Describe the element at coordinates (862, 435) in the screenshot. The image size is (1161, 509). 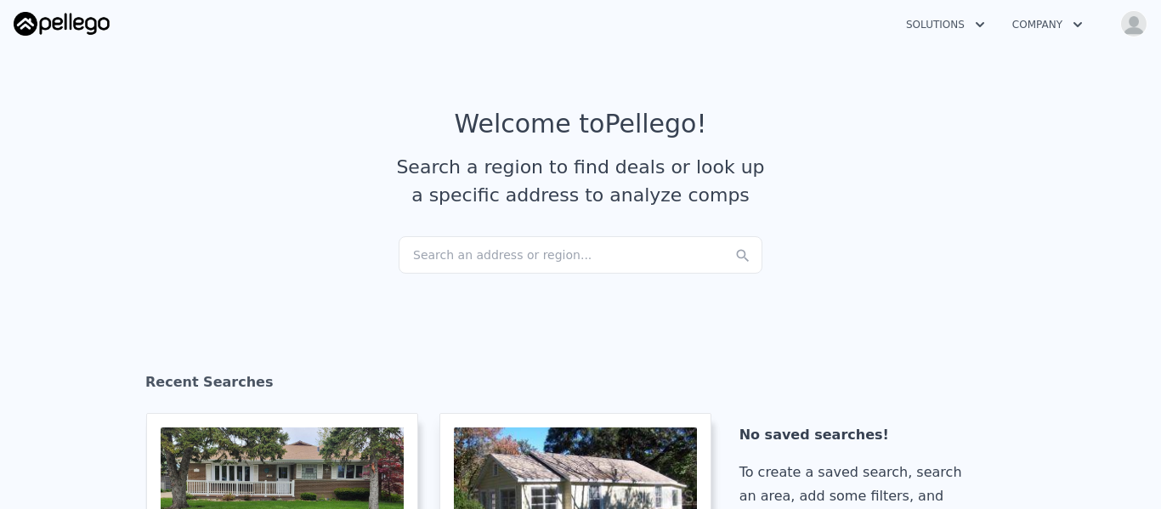
I see `div: No saved searches!` at that location.